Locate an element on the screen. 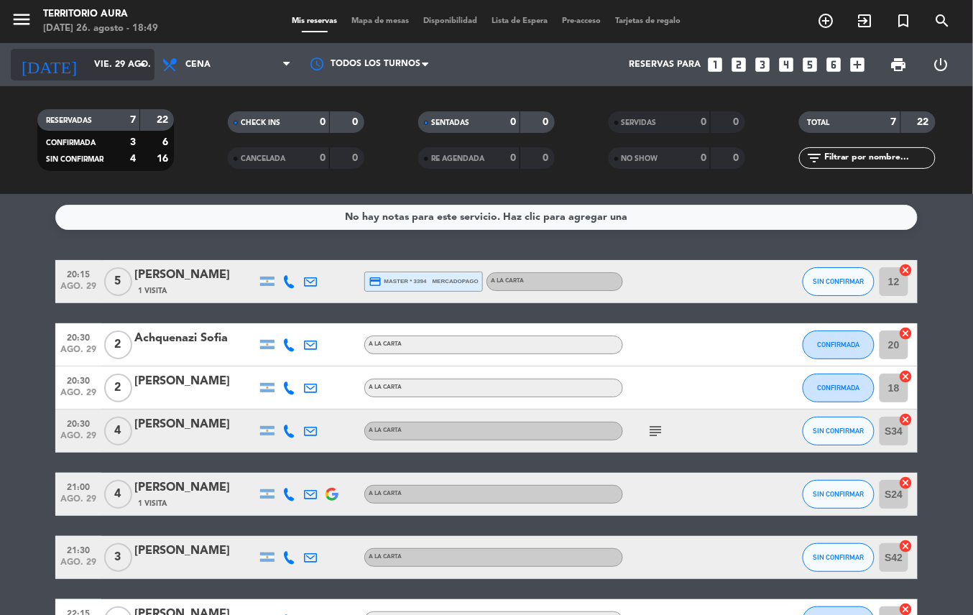  span: 21:00 is located at coordinates (78, 486).